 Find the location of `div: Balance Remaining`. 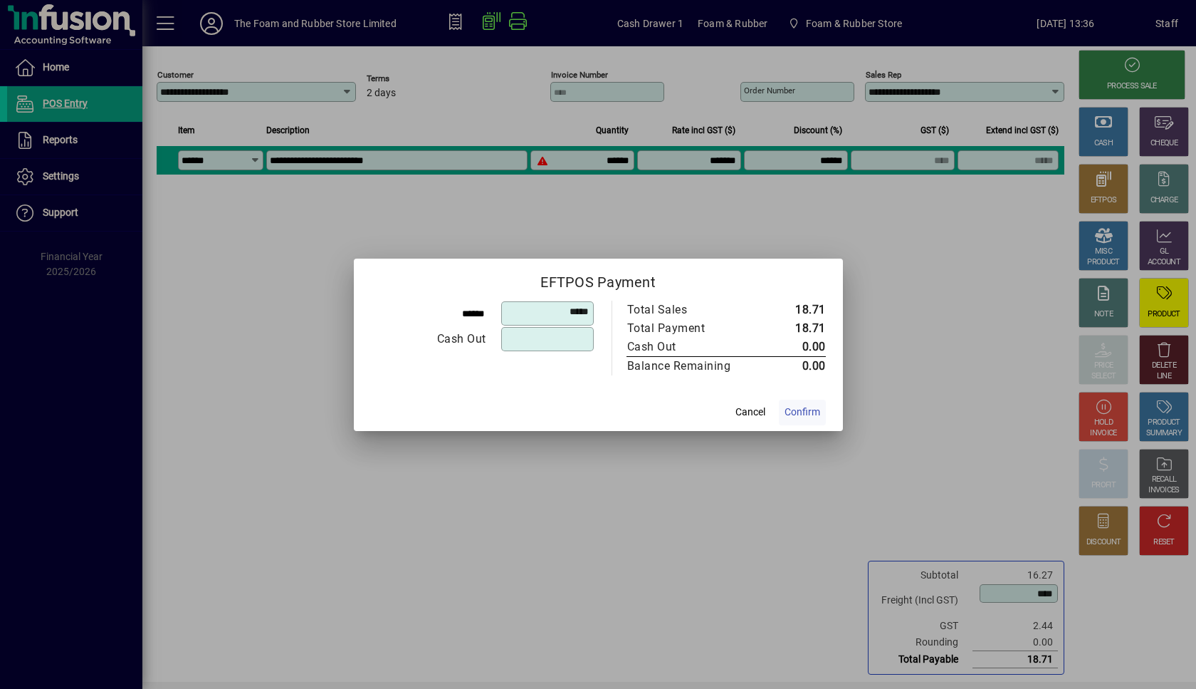

div: Balance Remaining is located at coordinates (687, 366).